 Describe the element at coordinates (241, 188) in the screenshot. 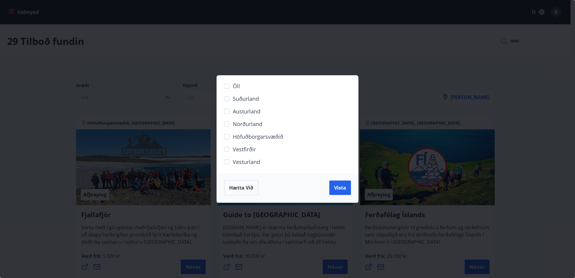

I see `button: Hætta við` at that location.